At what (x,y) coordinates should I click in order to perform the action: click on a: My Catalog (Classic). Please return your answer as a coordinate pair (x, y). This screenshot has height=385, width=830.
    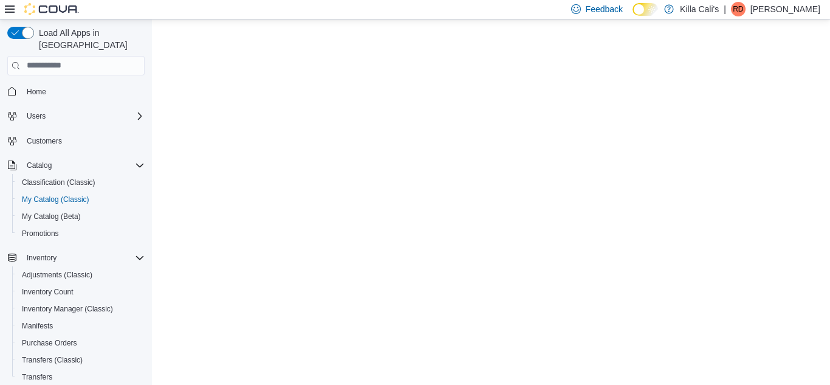
    Looking at the image, I should click on (55, 199).